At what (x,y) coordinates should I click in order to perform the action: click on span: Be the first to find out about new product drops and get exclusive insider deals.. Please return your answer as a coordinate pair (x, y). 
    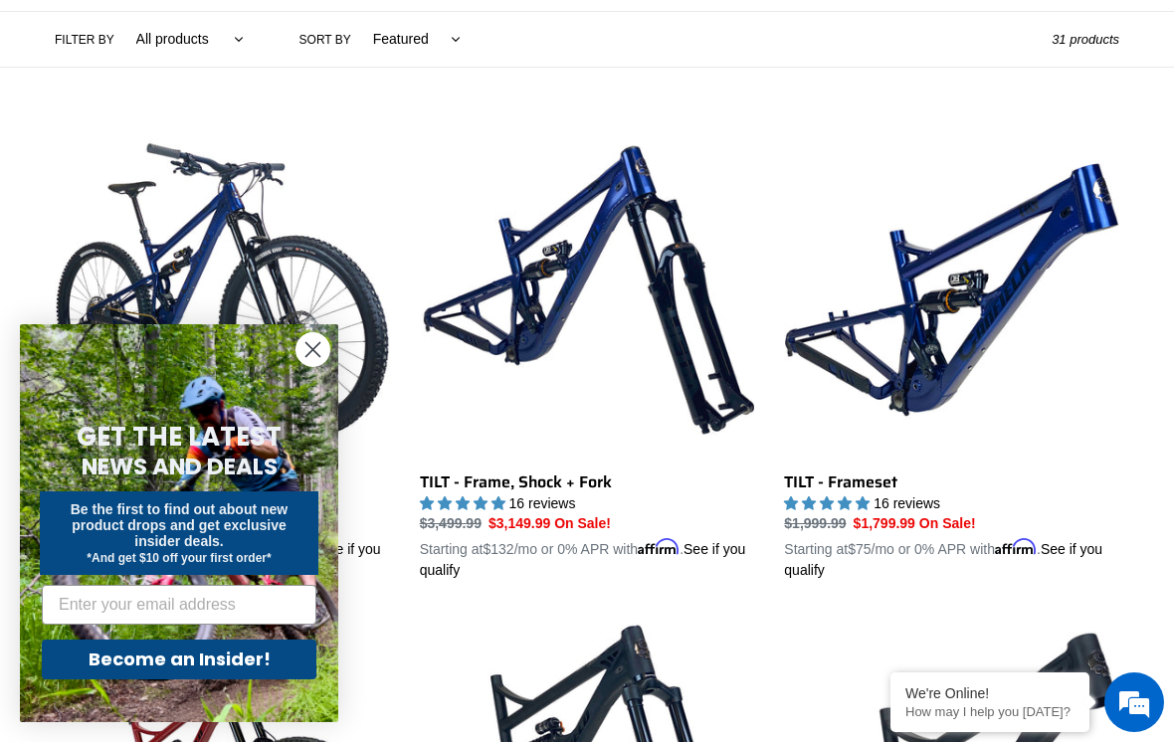
    Looking at the image, I should click on (179, 525).